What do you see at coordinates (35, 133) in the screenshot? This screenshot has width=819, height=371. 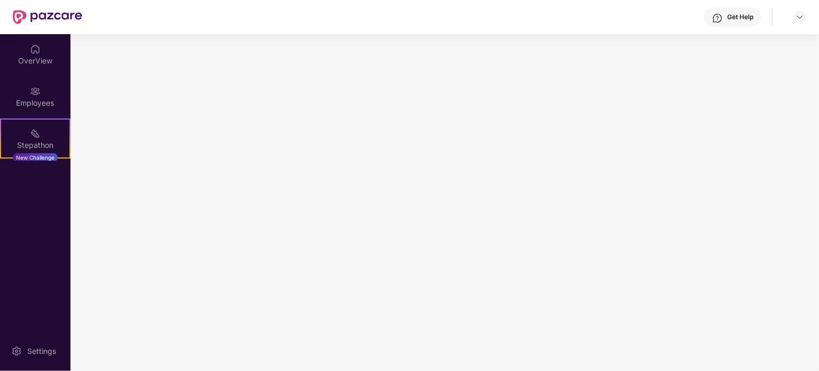 I see `img: svg+xml;base64,PHN2ZyB4bWxucz0iaHR0cDovL3d3dy53My5vcmcvMjAwMC9zdmciIHdpZHRoPSIyMSIgaGVpZ2h0PSIyMC...` at bounding box center [35, 133].